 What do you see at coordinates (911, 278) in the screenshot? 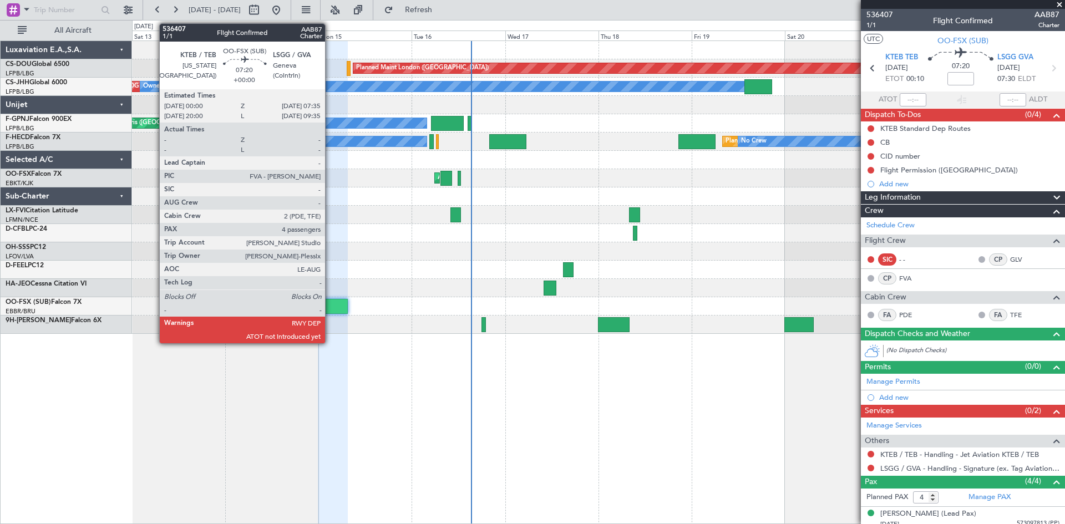
I see `a: FVA` at bounding box center [911, 278].